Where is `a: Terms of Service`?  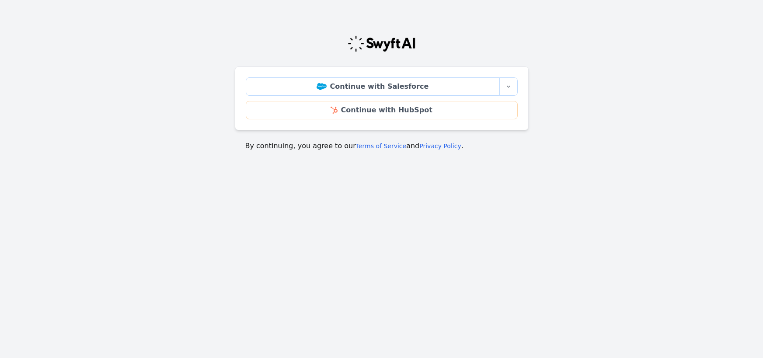
a: Terms of Service is located at coordinates (381, 146).